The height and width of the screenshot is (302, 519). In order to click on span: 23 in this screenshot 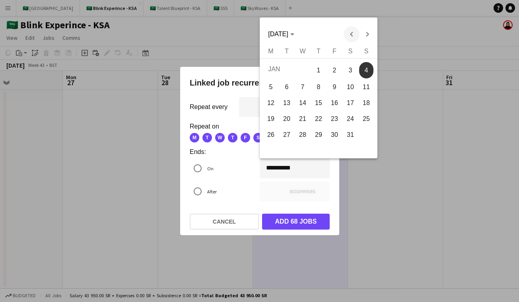, I will do `click(334, 119)`.